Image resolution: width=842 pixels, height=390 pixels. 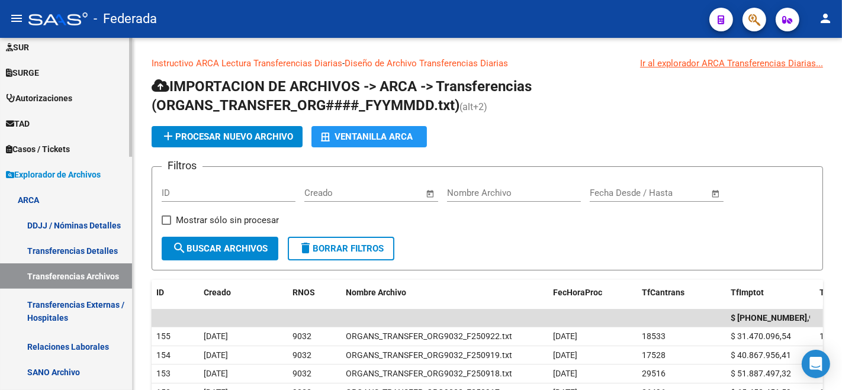 I want to click on span: ORGANS_TRANSFER_ORG9032_F250919.txt, so click(x=429, y=355).